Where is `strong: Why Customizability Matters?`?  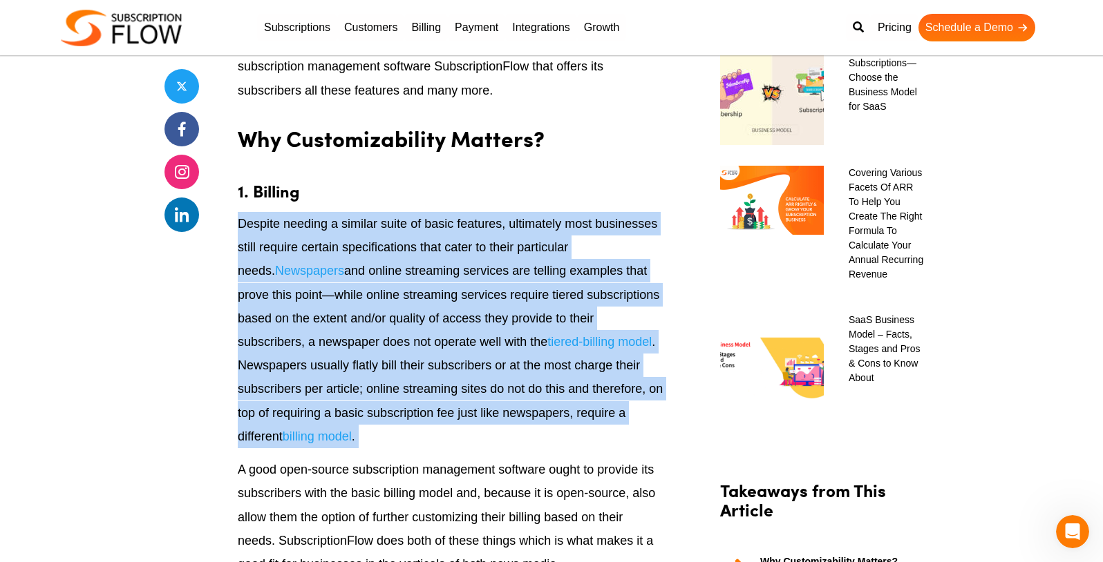
strong: Why Customizability Matters? is located at coordinates (391, 138).